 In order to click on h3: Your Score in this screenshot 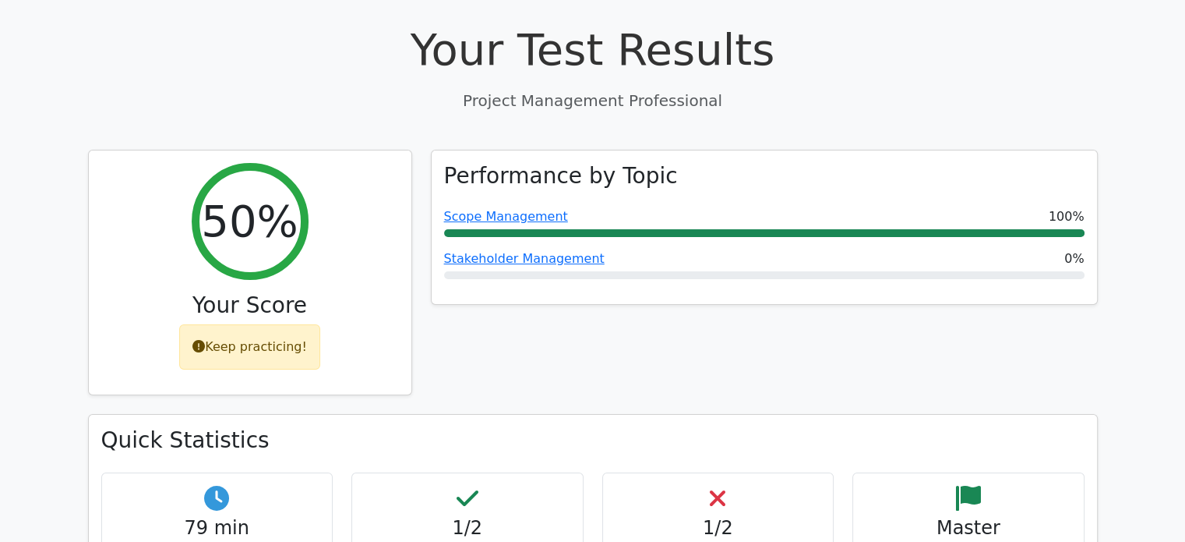, I will do `click(250, 305)`.